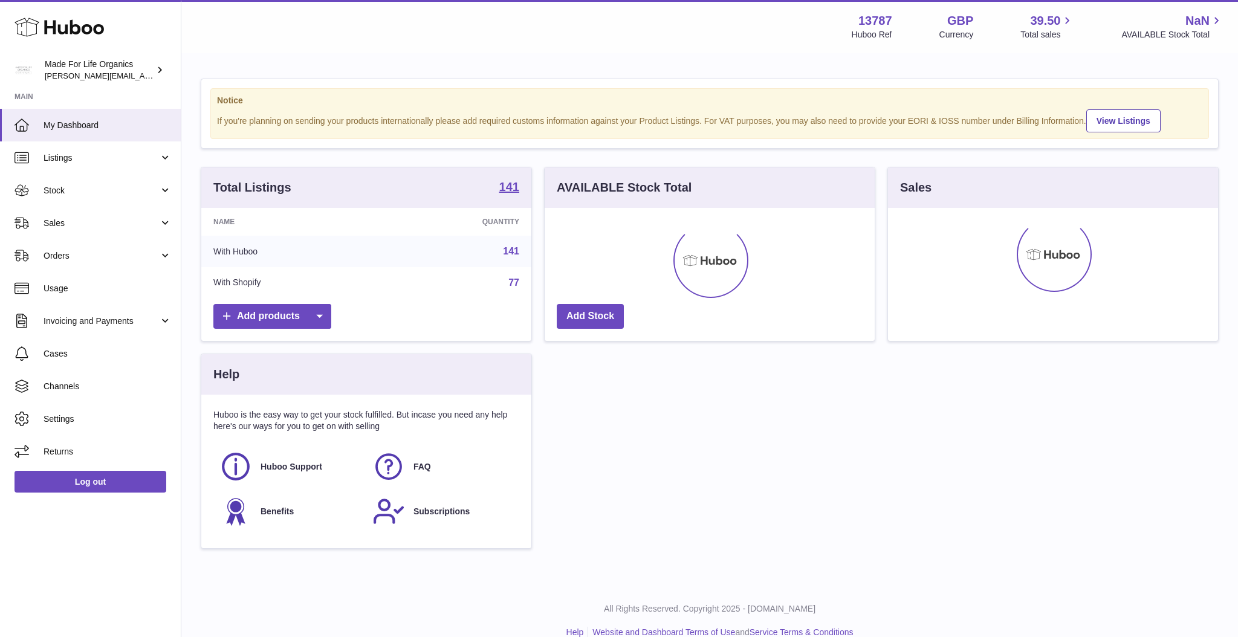  I want to click on div: Made For Life Organics, so click(99, 70).